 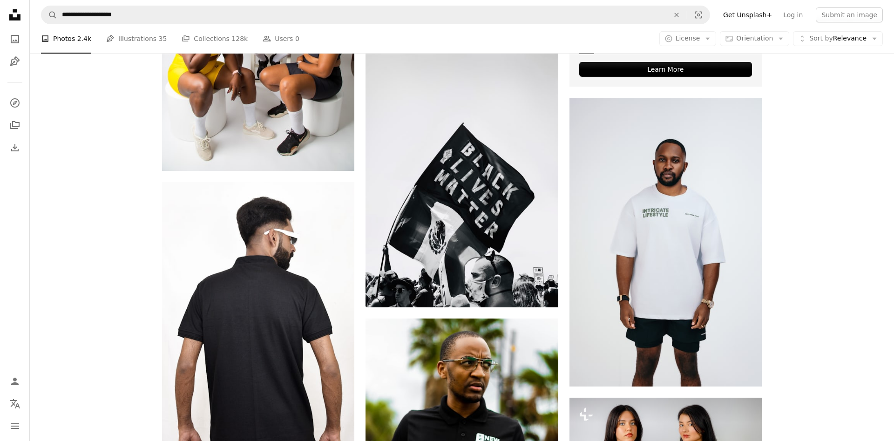 I want to click on span: 128k, so click(x=239, y=39).